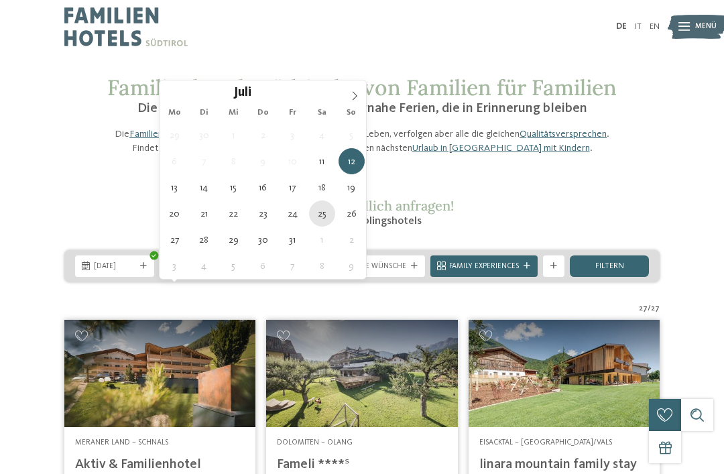  Describe the element at coordinates (204, 187) in the screenshot. I see `span: Juli 14, 2026` at that location.